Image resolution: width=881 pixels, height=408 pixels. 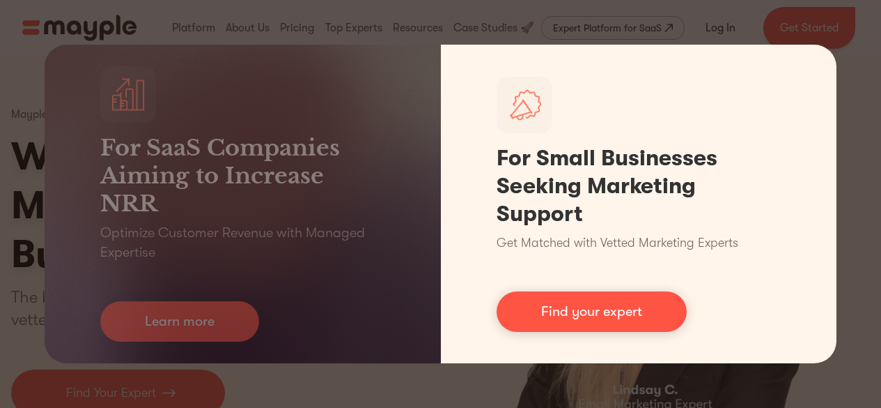 What do you see at coordinates (242, 176) in the screenshot?
I see `h3: For SaaS Companies Aiming to Increase NRR` at bounding box center [242, 176].